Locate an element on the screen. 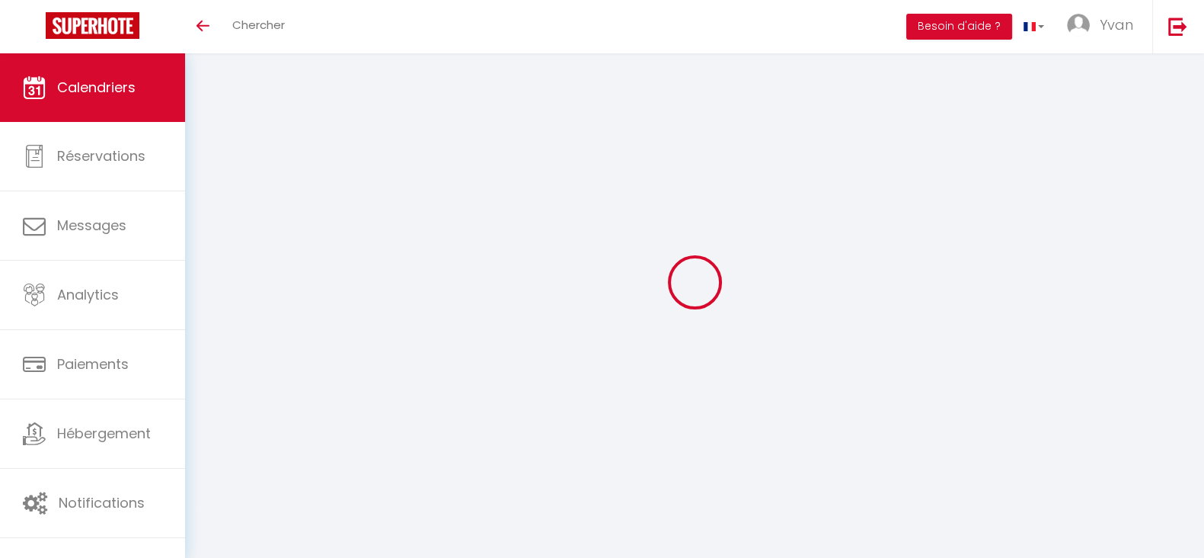 This screenshot has height=558, width=1204. span: Calendriers is located at coordinates (96, 87).